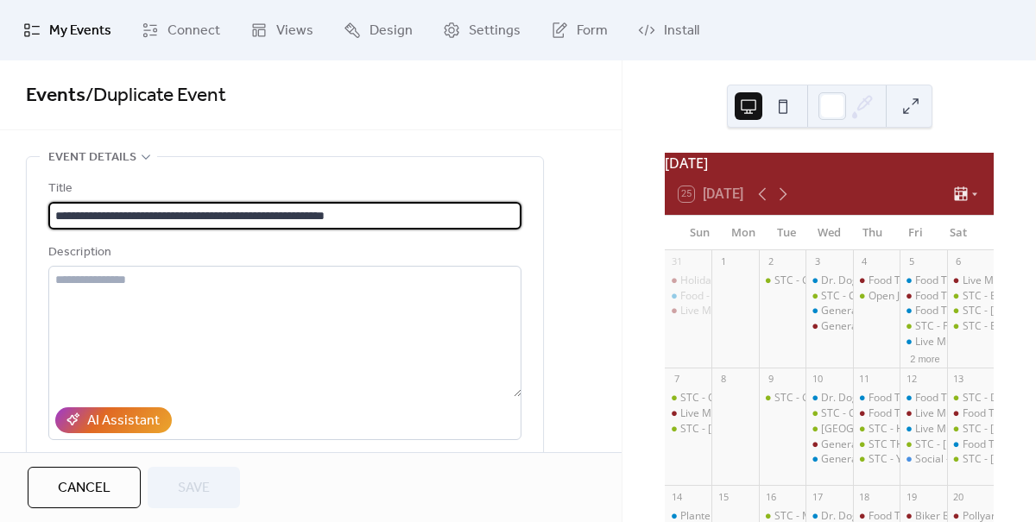 This screenshot has height=522, width=1036. Describe the element at coordinates (971, 281) in the screenshot. I see `div: Live Music- InFunktious Duo - Lemont @ Sat Sep 6, 2025 2pm - 5pm (CDT)` at that location.